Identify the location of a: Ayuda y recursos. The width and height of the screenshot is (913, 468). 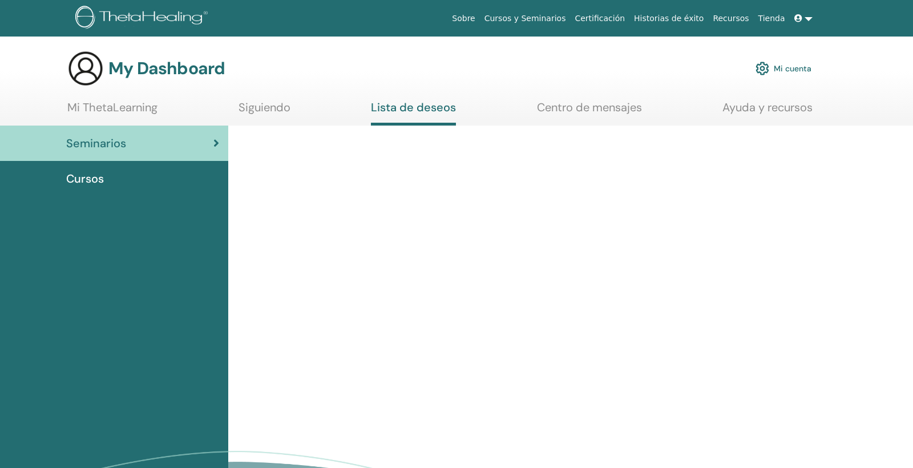
(767, 111).